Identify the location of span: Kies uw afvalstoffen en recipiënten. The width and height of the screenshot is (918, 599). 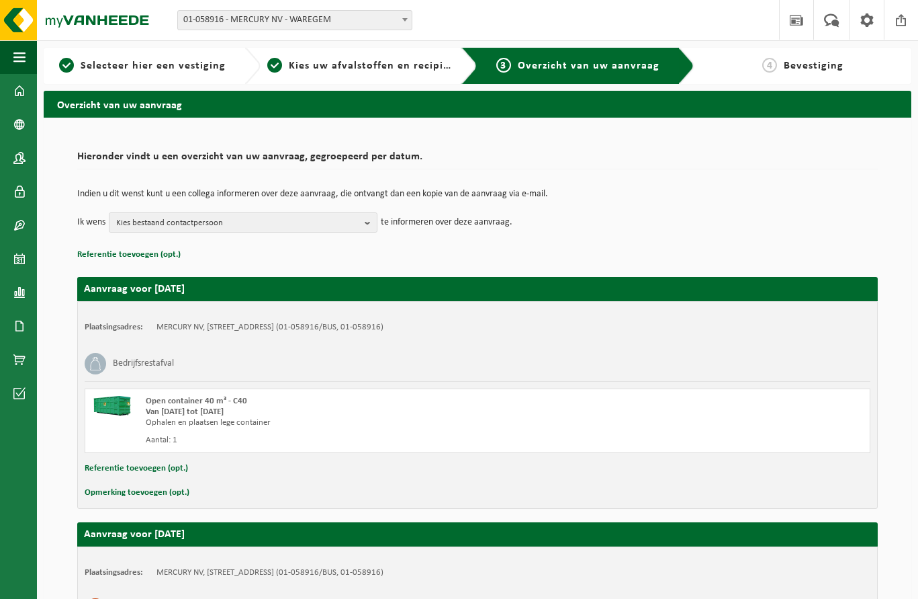
(381, 66).